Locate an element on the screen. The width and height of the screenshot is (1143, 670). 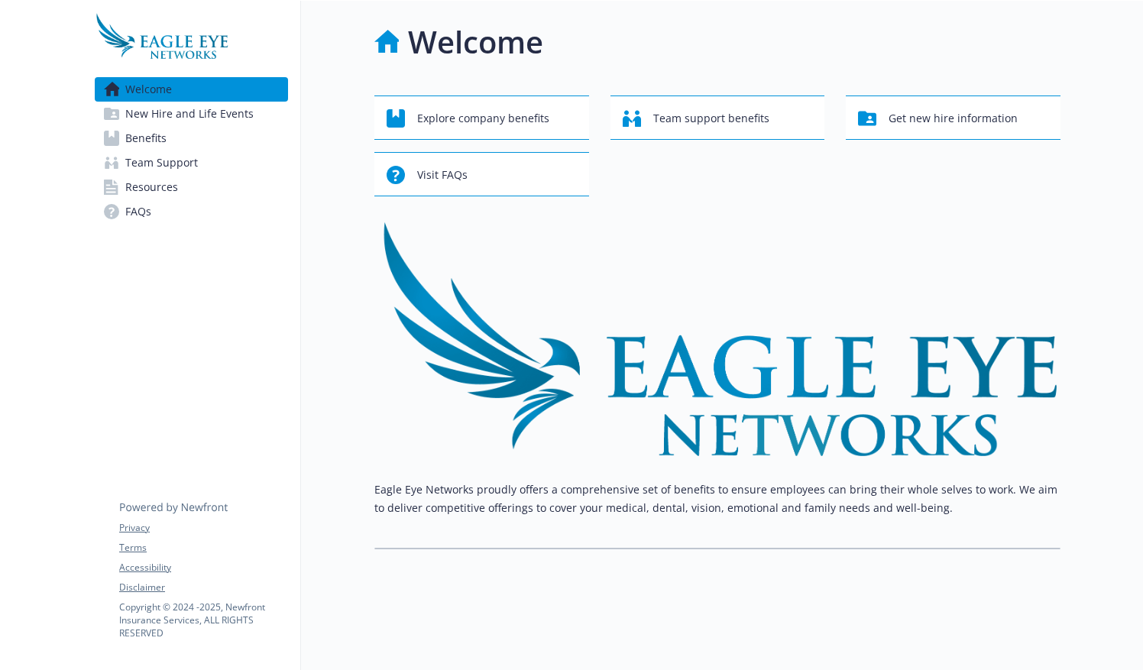
button: Team support benefits is located at coordinates (717, 118).